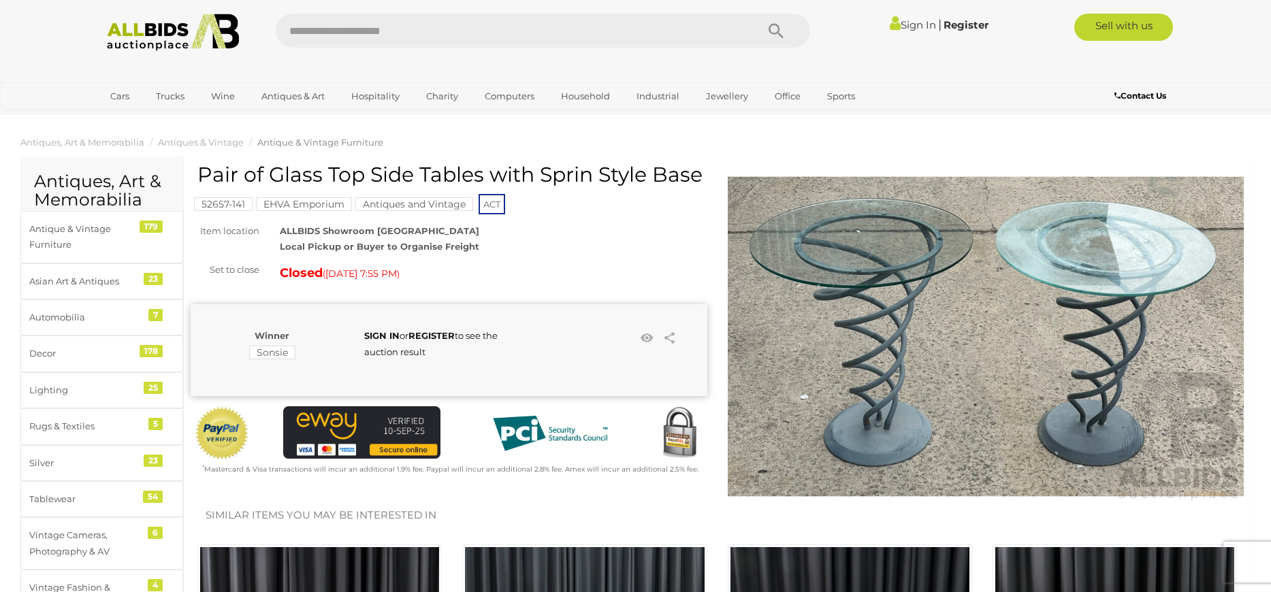  I want to click on a: Antiques & Vintage, so click(201, 142).